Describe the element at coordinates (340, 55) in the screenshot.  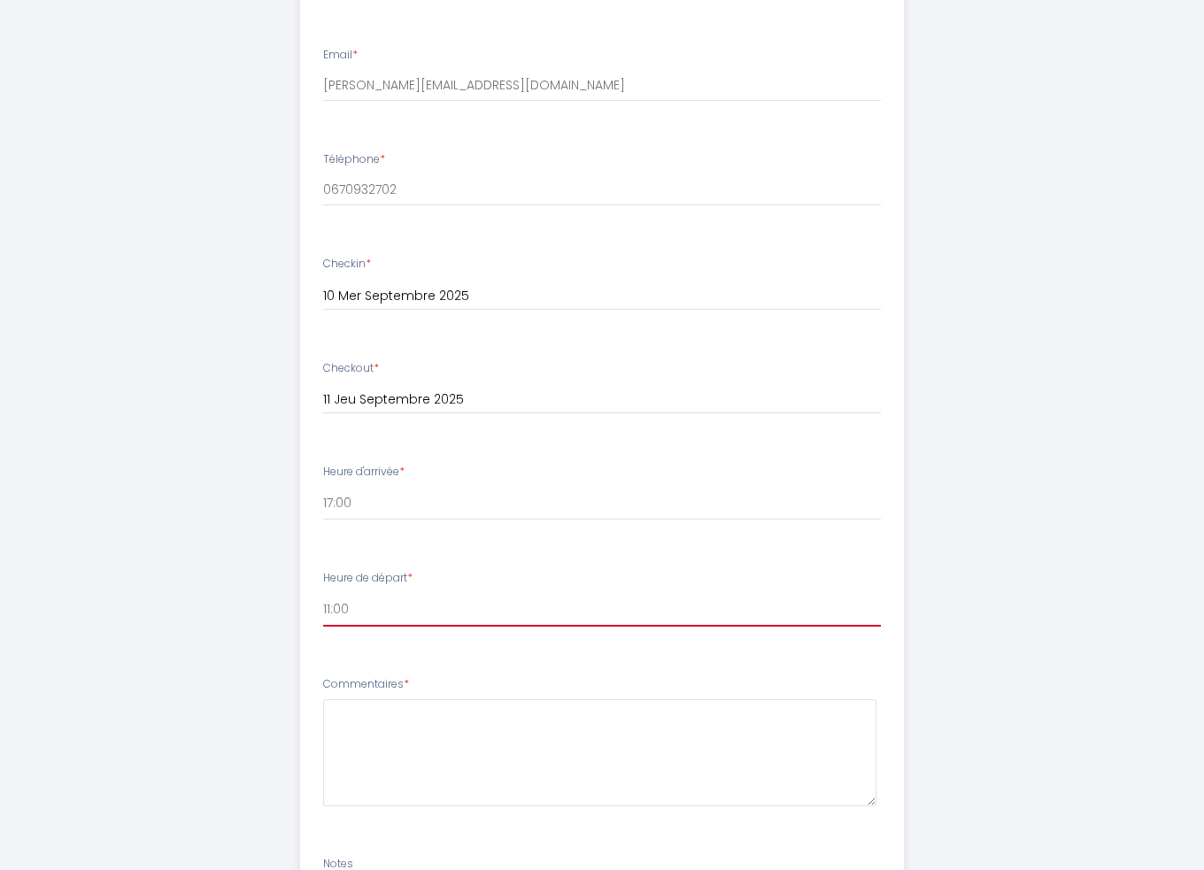
I see `label: Email` at that location.